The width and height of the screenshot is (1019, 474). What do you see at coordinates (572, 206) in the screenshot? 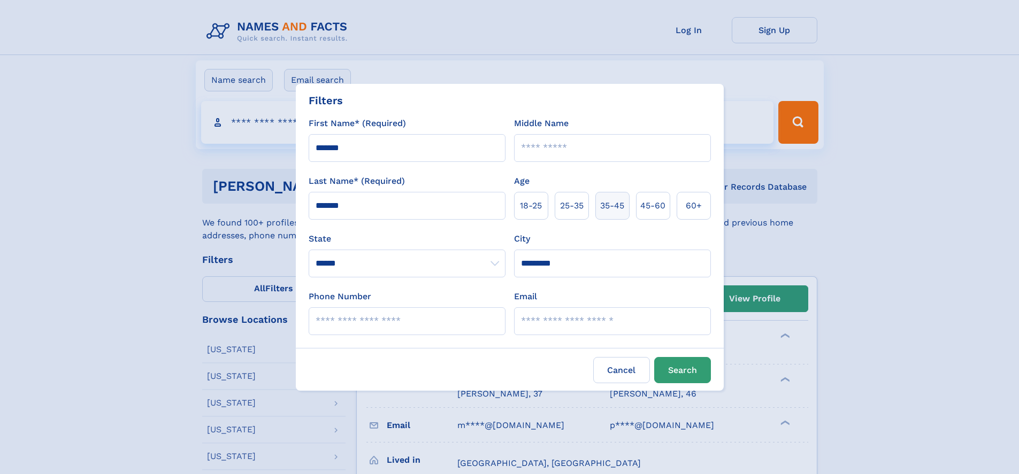
I see `span: 25‑35` at bounding box center [572, 206].